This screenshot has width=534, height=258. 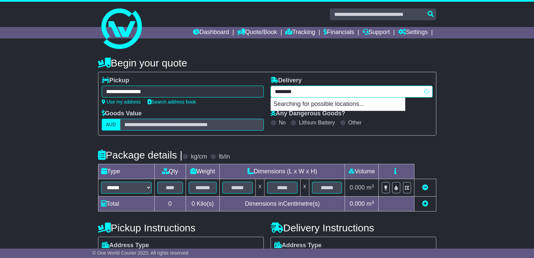 What do you see at coordinates (202, 204) in the screenshot?
I see `td: Kilo(s)` at bounding box center [202, 204].